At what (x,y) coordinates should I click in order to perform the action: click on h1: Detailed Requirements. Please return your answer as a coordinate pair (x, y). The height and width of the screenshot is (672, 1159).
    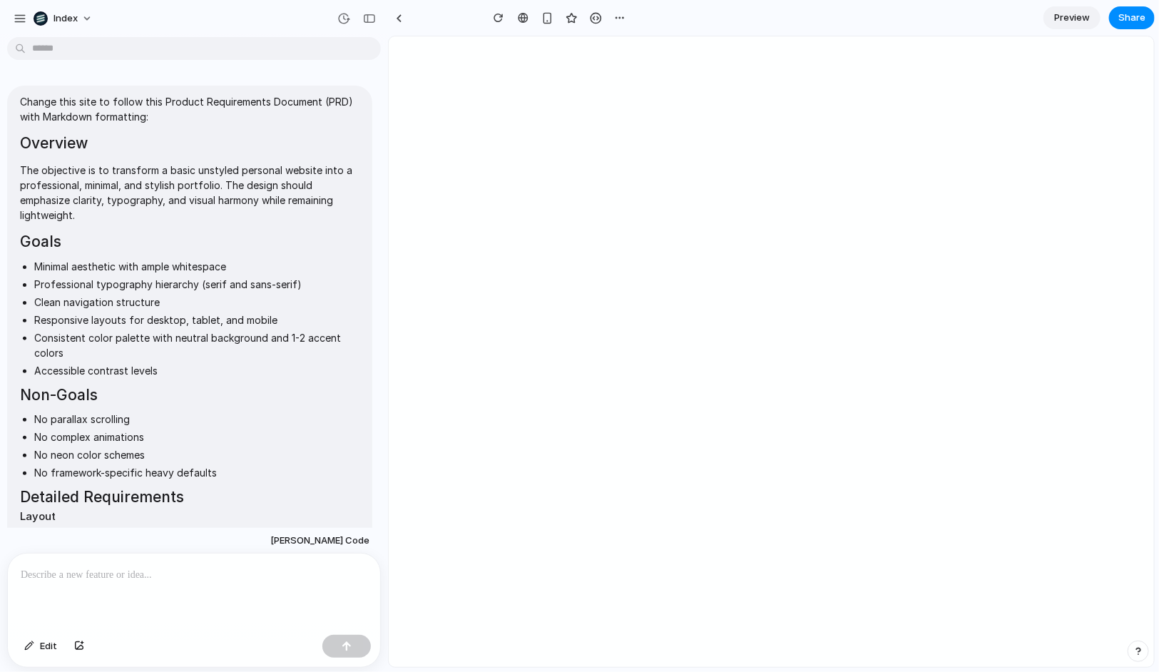
    Looking at the image, I should click on (190, 497).